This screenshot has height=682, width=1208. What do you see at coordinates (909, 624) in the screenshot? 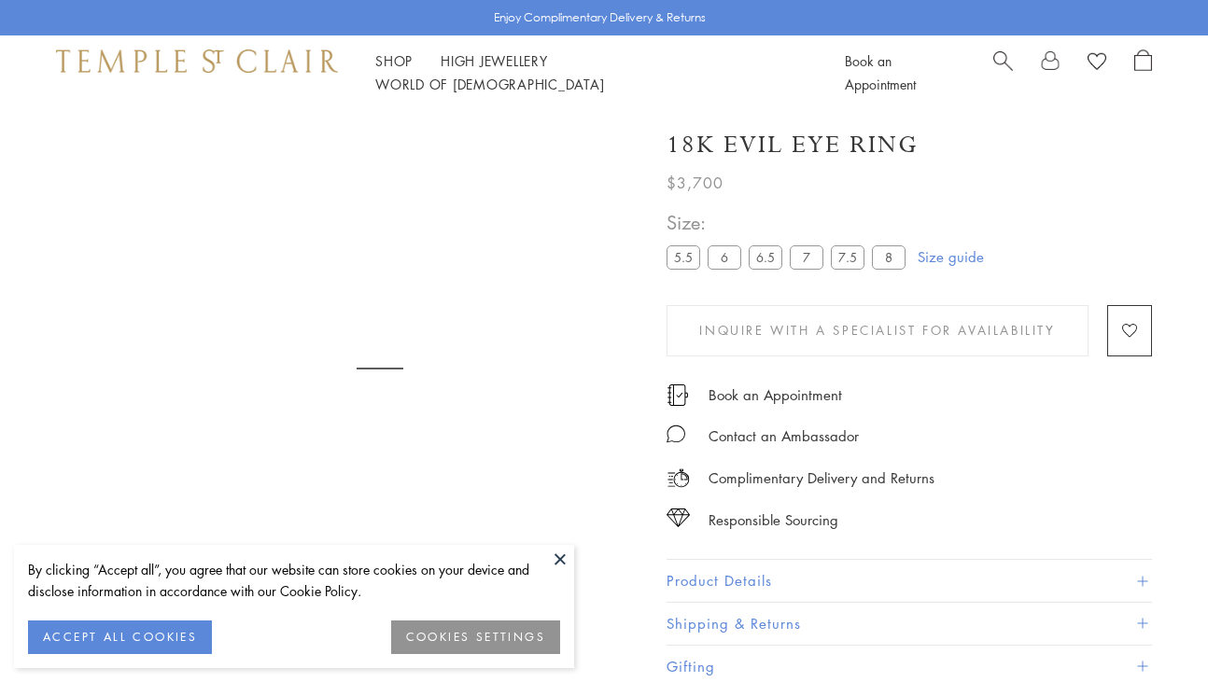
I see `button: Shipping & Returns` at bounding box center [909, 624].